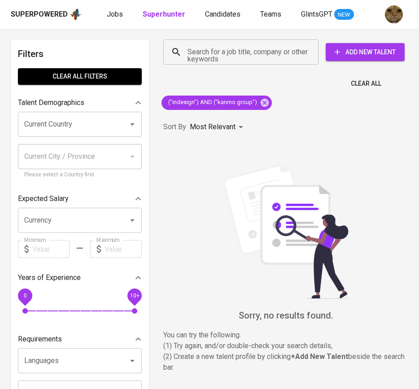 The image size is (419, 389). Describe the element at coordinates (25, 295) in the screenshot. I see `span: 0` at that location.